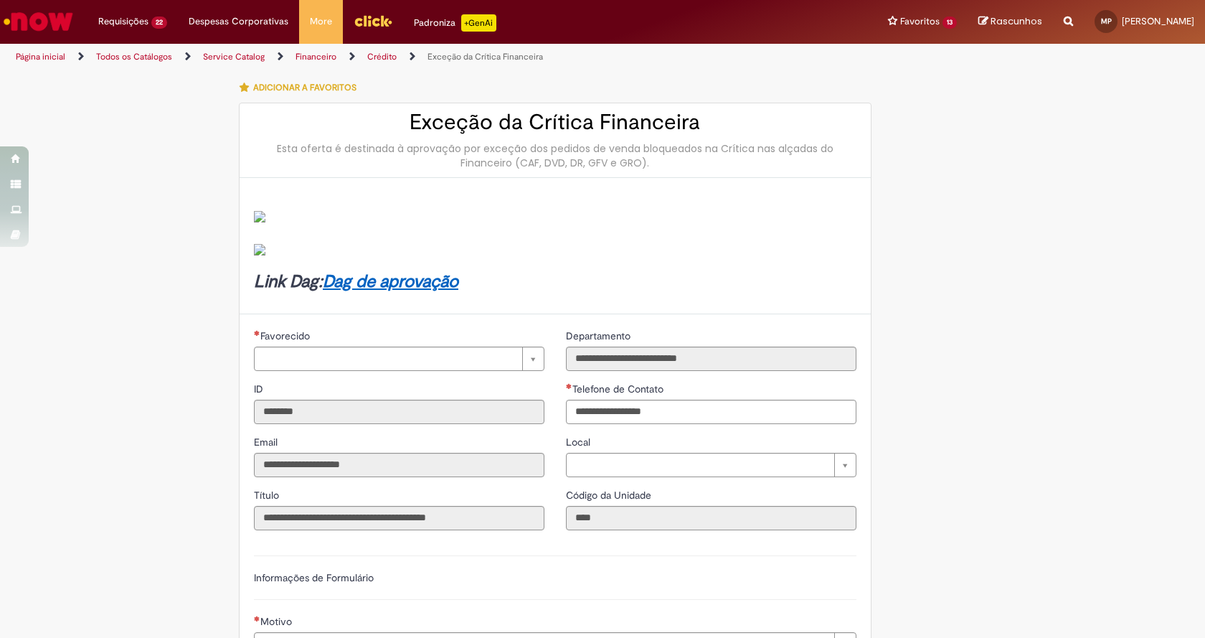 This screenshot has width=1205, height=638. Describe the element at coordinates (478, 23) in the screenshot. I see `p: +GenAi` at that location.